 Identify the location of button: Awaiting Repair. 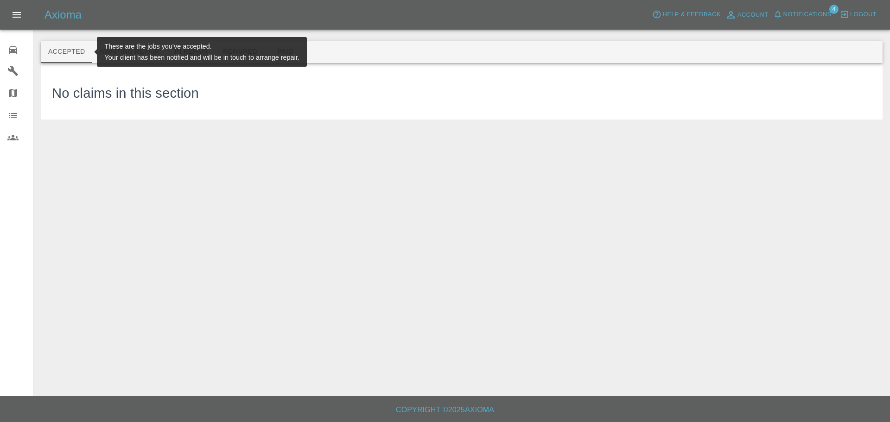
(129, 52).